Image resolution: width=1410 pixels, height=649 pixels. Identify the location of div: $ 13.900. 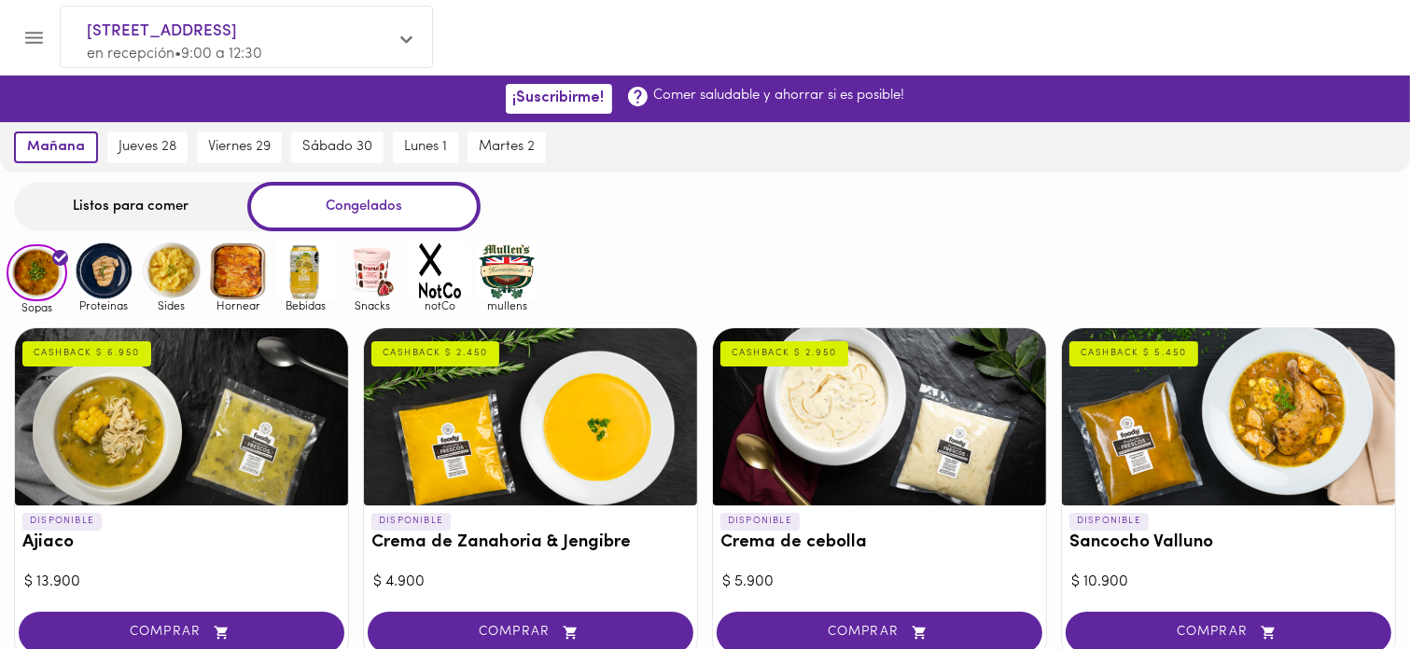
(181, 582).